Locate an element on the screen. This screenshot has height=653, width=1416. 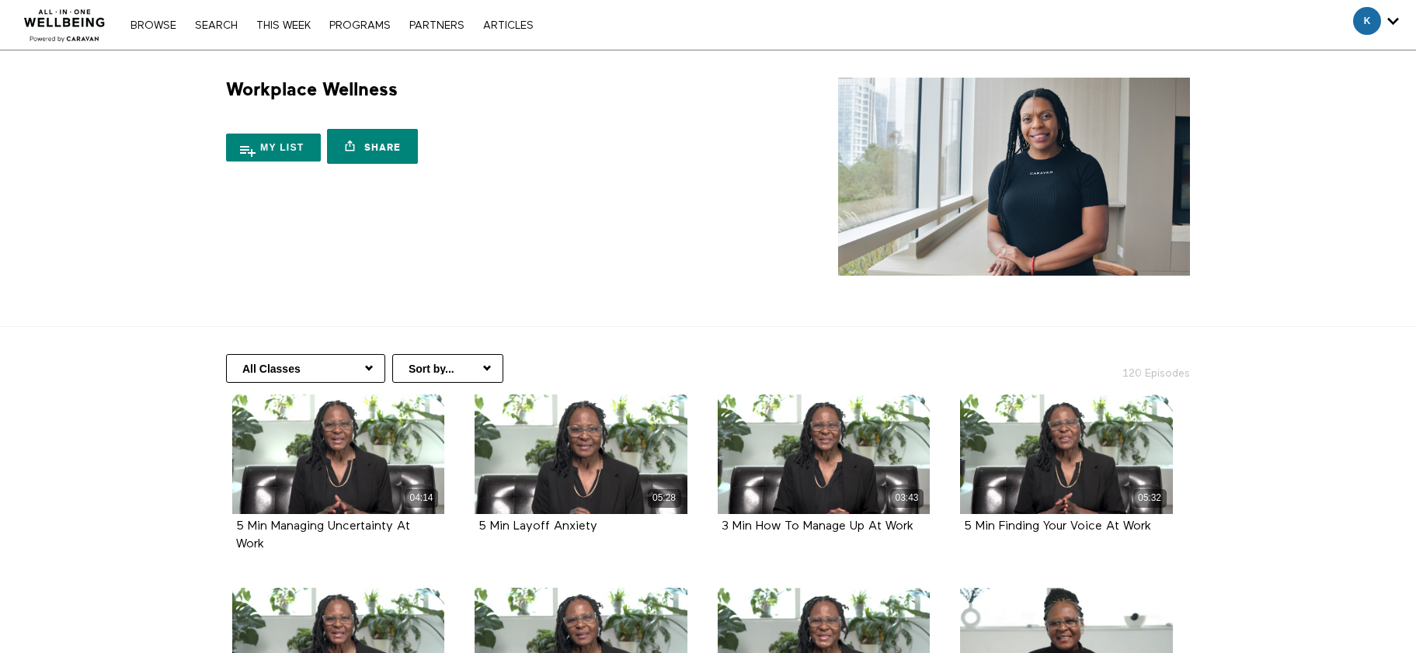
strong: 5 Min Finding Your Voice At Work is located at coordinates (1057, 527).